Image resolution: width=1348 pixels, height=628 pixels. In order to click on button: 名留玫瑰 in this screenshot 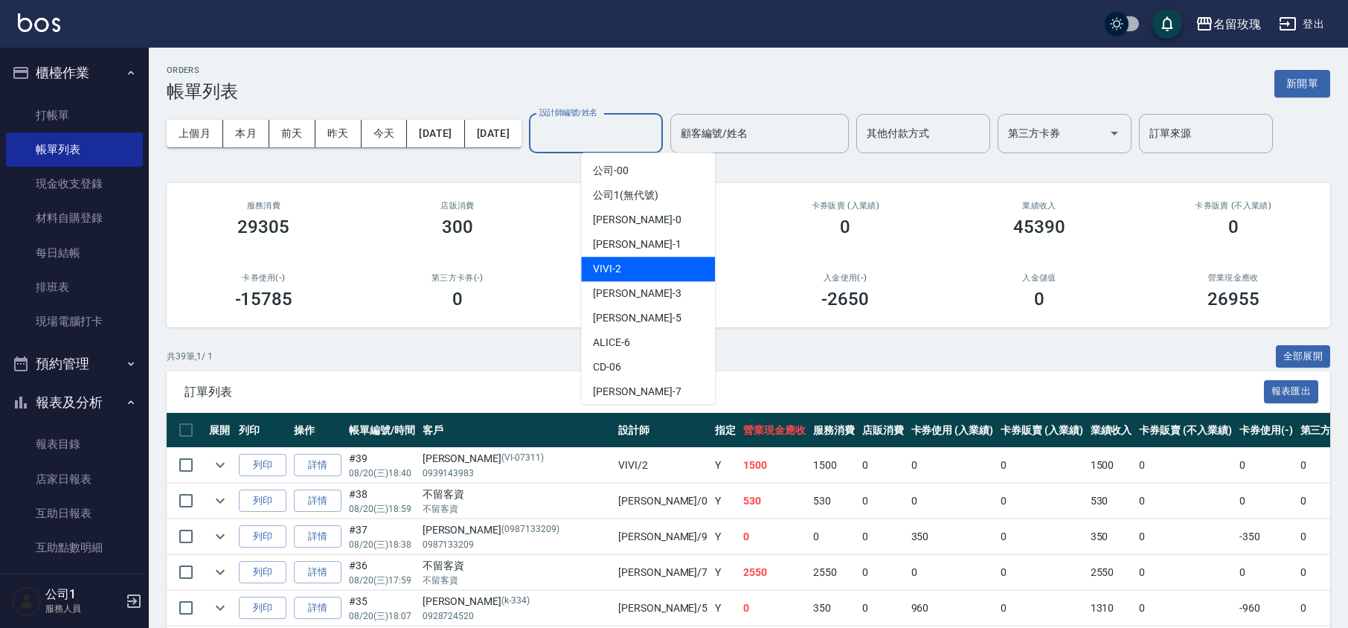, I will do `click(1229, 24)`.